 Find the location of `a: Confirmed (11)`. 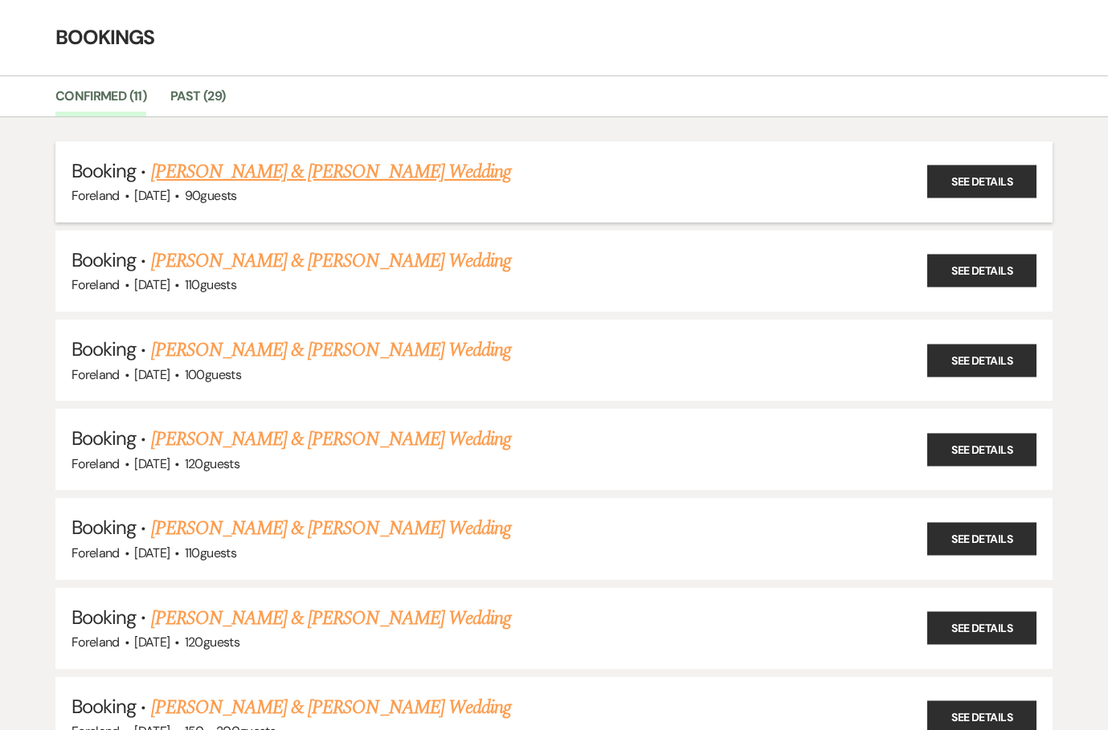

a: Confirmed (11) is located at coordinates (100, 101).